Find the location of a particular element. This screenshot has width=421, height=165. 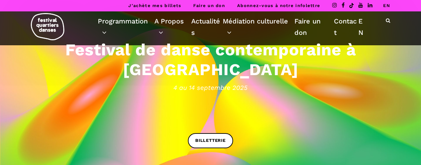

span: BILLETTERIE is located at coordinates (210, 140).